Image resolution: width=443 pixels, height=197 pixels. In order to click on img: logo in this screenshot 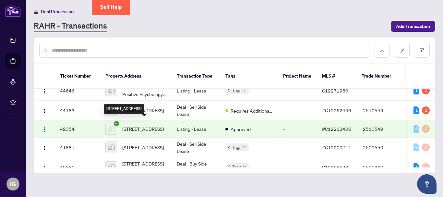, I will do `click(13, 11)`.